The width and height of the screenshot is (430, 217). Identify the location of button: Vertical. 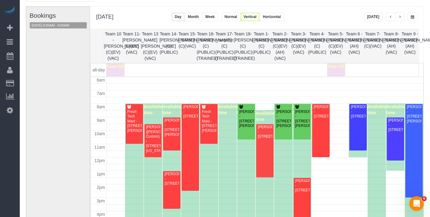
(250, 17).